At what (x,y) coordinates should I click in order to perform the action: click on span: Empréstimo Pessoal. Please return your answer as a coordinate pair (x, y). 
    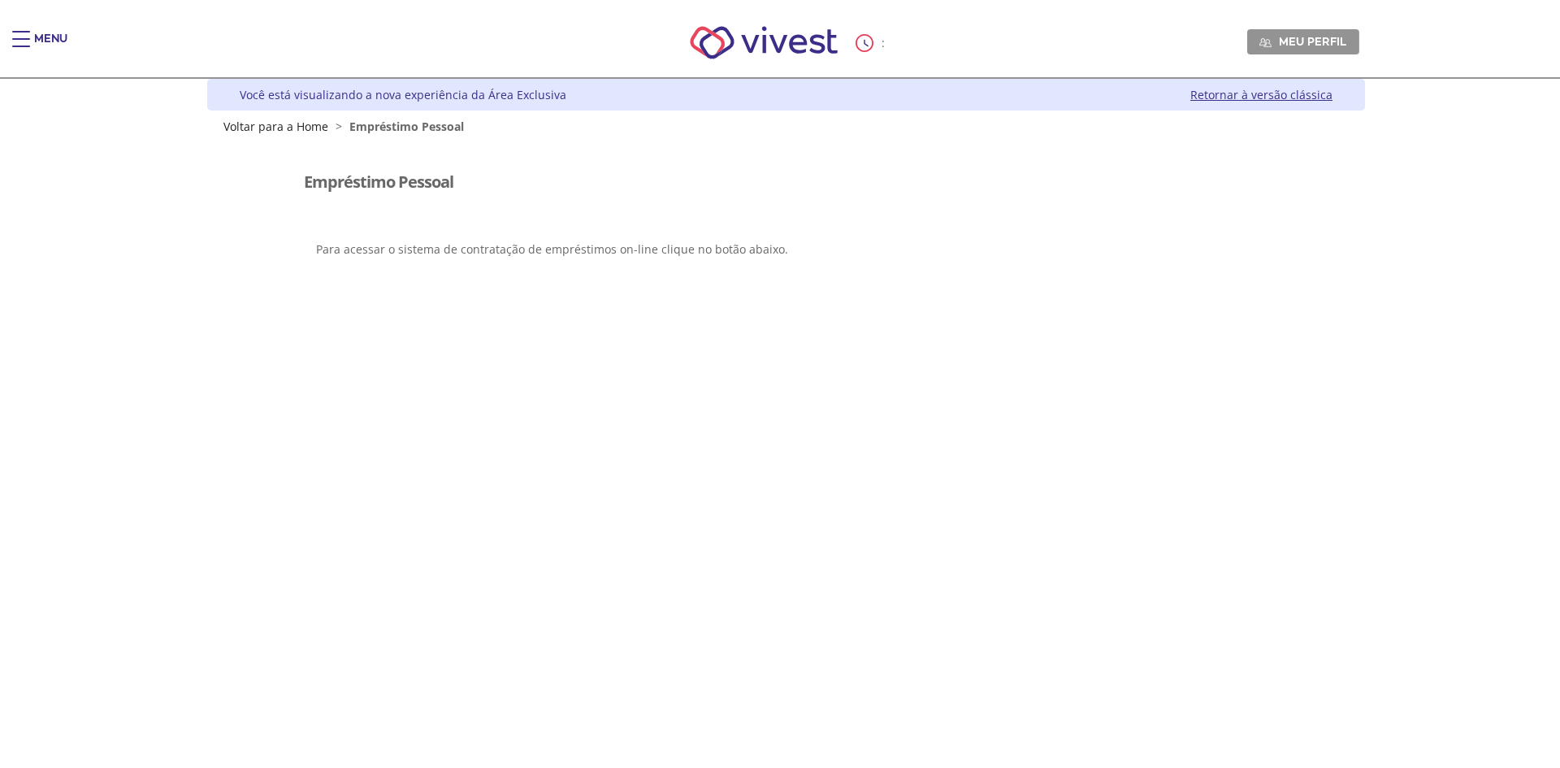
    Looking at the image, I should click on (406, 126).